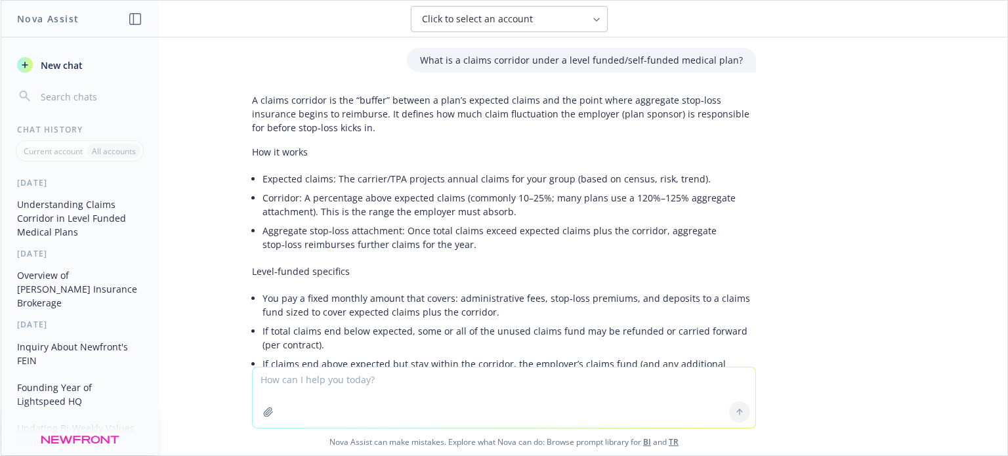 Image resolution: width=1008 pixels, height=456 pixels. Describe the element at coordinates (647, 442) in the screenshot. I see `a: BI` at that location.